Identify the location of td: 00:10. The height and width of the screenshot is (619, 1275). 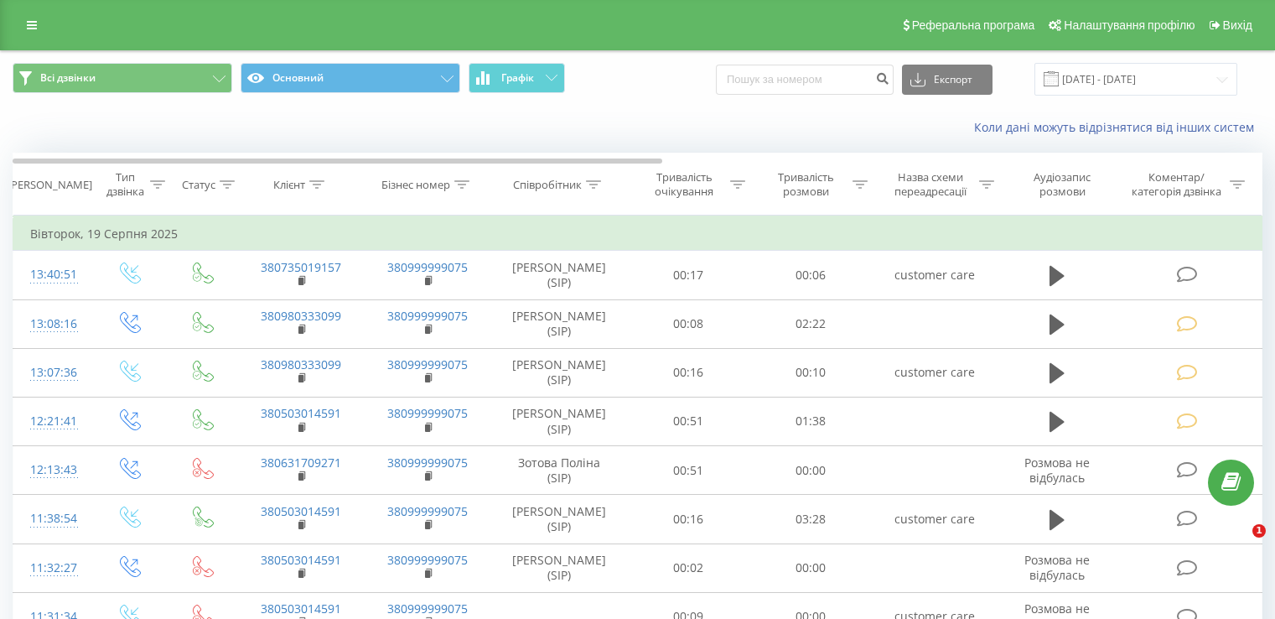
(810, 372).